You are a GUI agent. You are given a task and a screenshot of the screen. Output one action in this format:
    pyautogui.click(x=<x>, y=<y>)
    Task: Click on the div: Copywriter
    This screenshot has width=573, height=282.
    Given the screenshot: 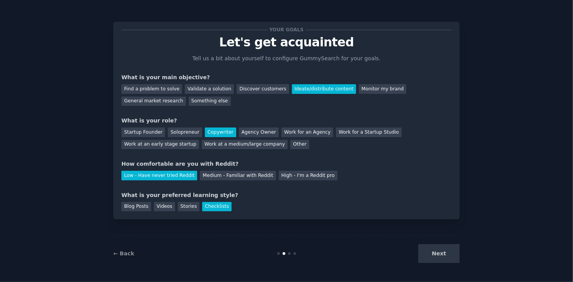 What is the action you would take?
    pyautogui.click(x=221, y=132)
    